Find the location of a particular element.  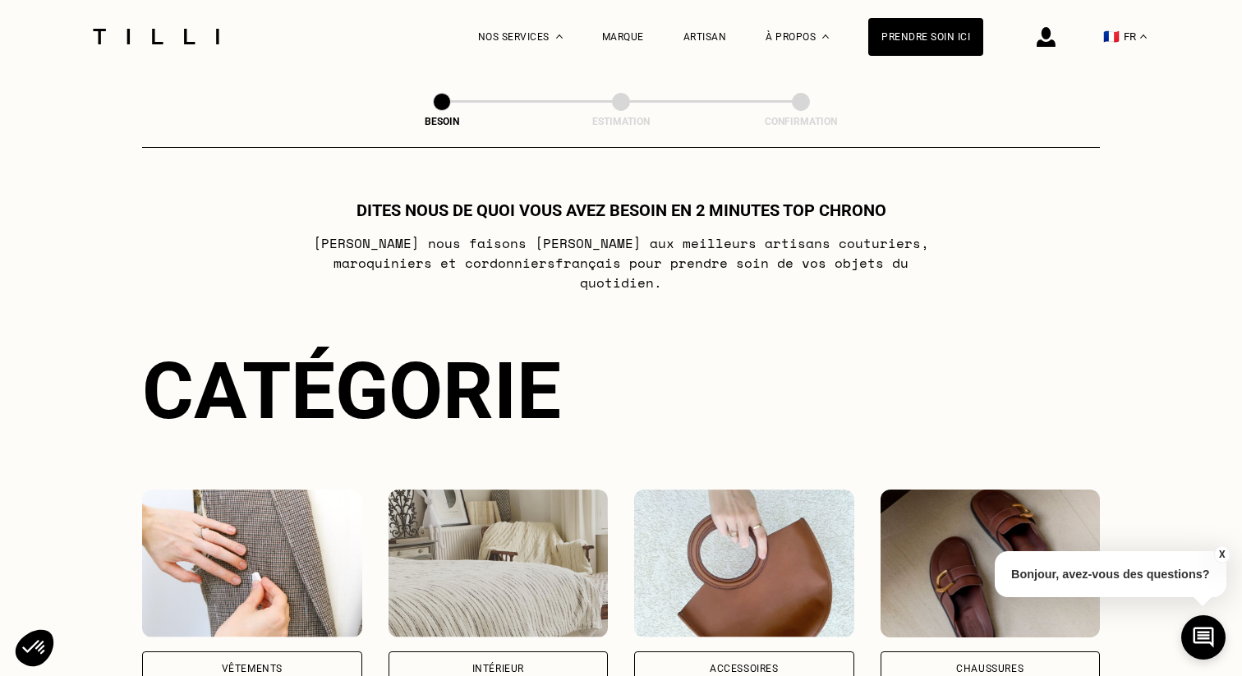

img: Vêtements is located at coordinates (252, 564).